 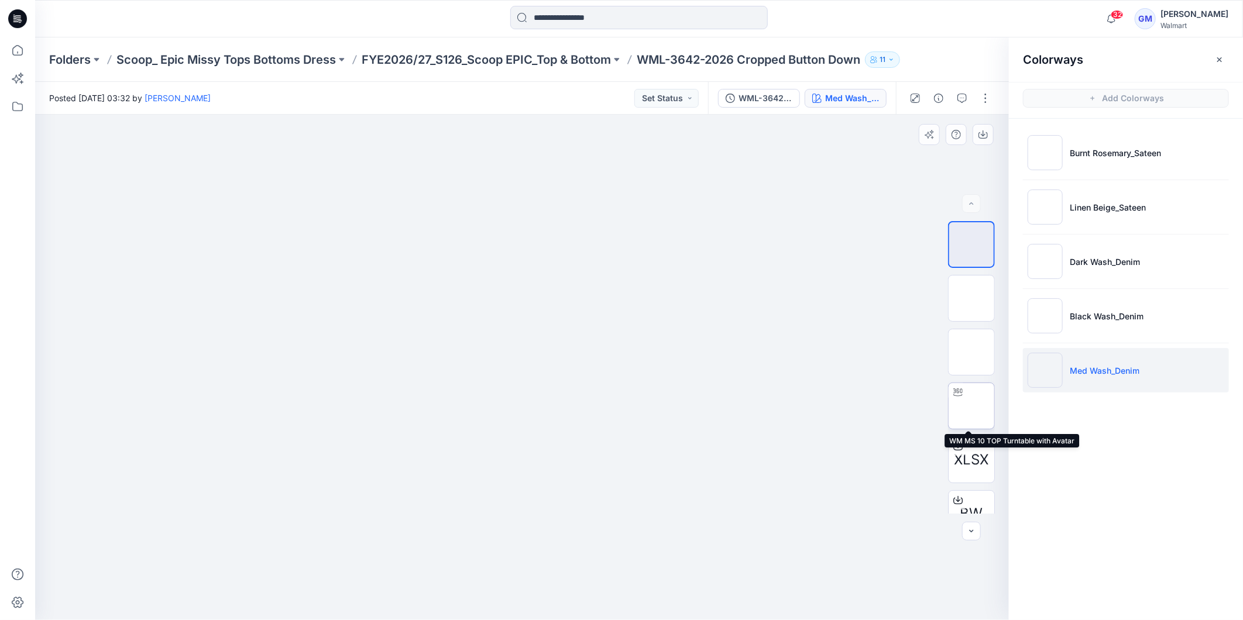 What do you see at coordinates (486, 60) in the screenshot?
I see `p: FYE2026/27_S126_Scoop EPIC_Top & Bottom` at bounding box center [486, 60].